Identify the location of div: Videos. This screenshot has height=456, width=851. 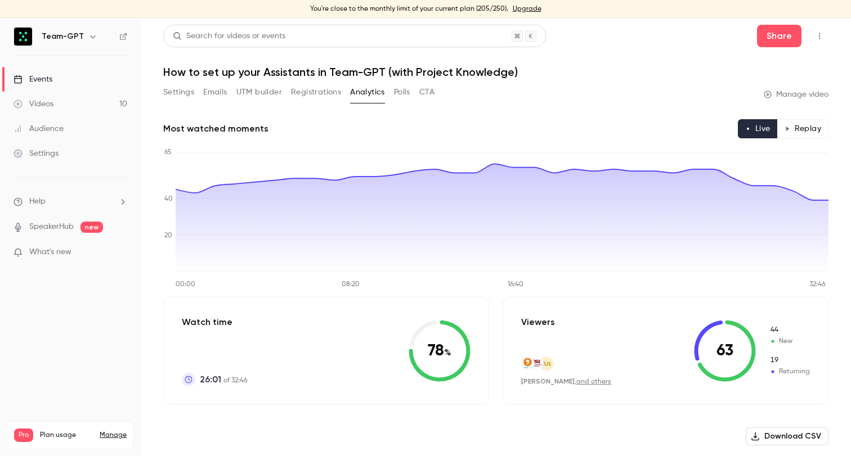
(33, 104).